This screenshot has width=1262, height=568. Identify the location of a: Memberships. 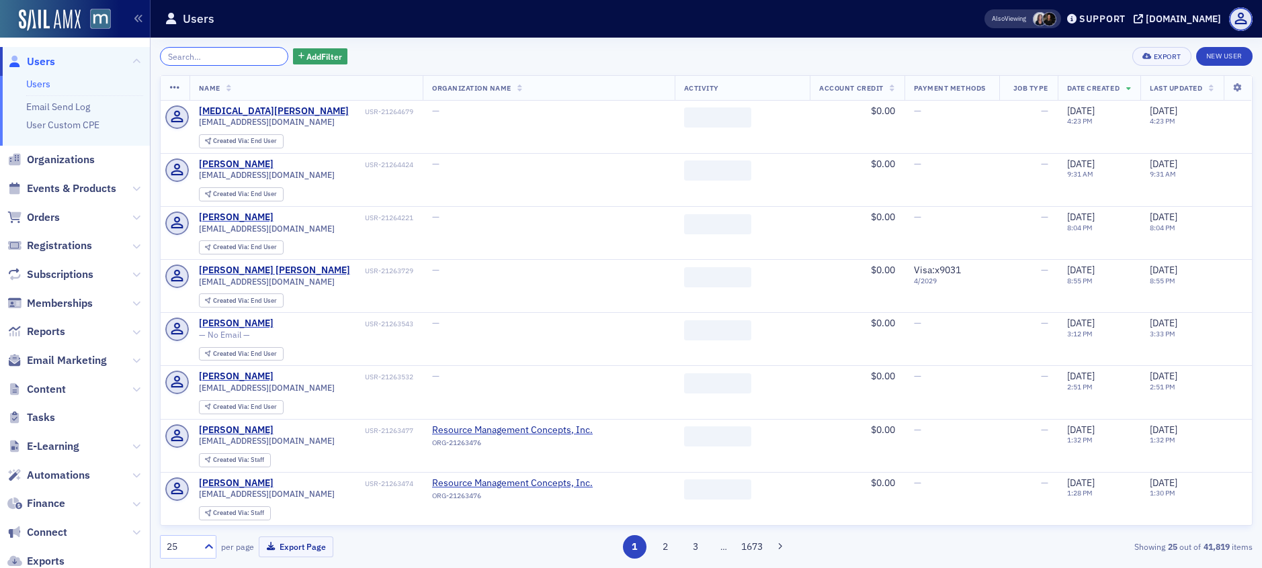
(50, 304).